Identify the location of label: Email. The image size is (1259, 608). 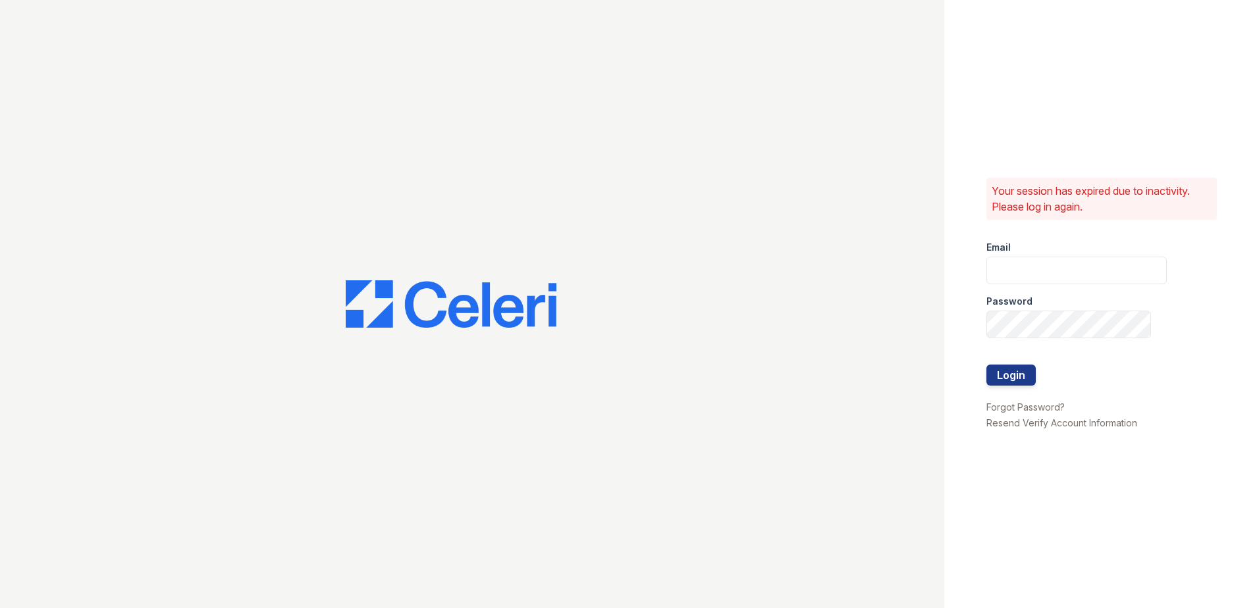
(998, 248).